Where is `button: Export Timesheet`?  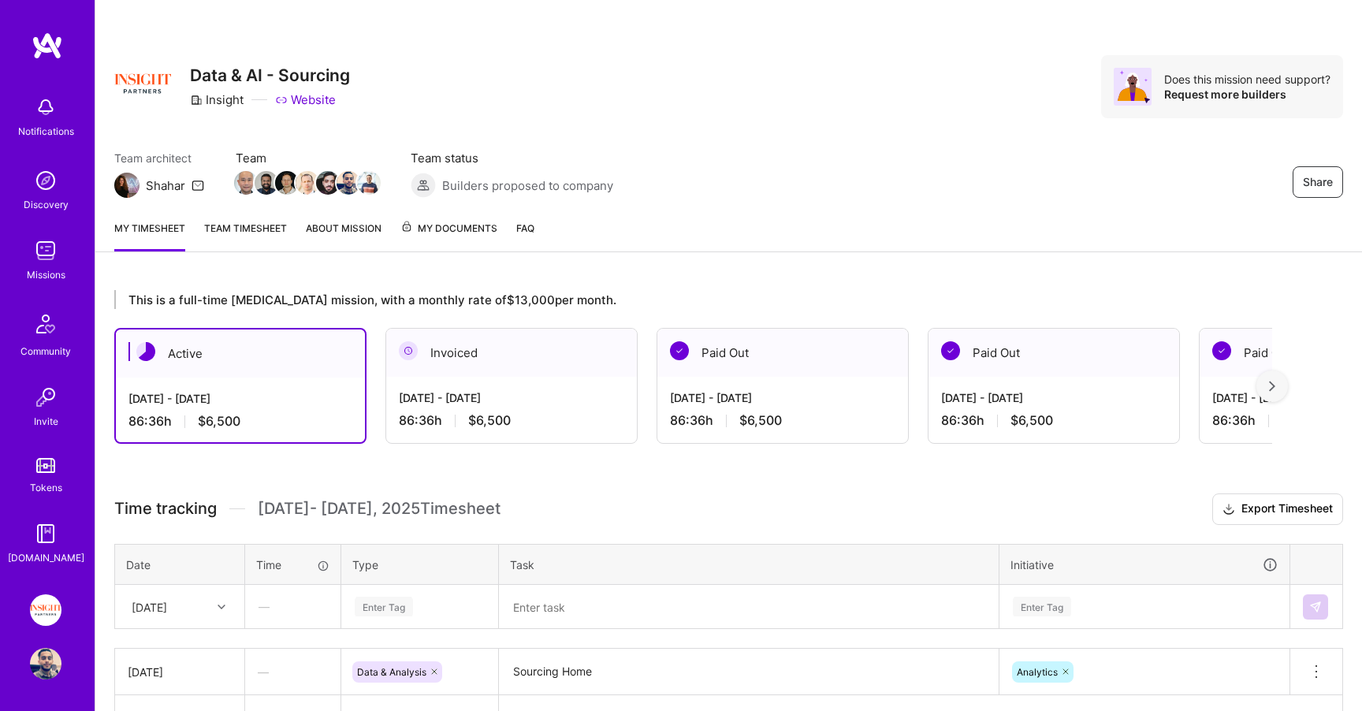 button: Export Timesheet is located at coordinates (1277, 509).